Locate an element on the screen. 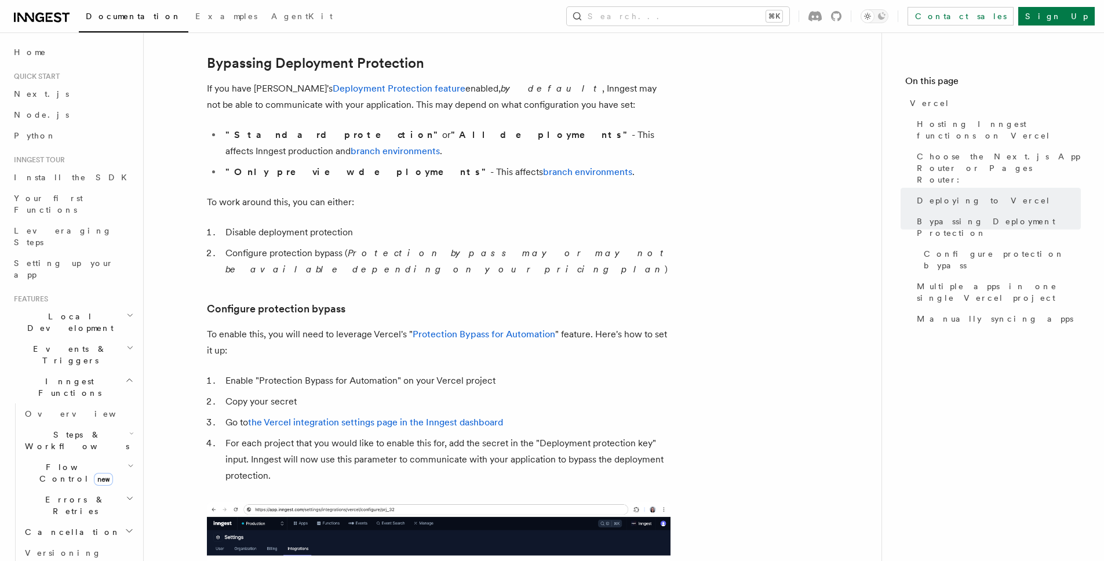  button: Events & Triggers is located at coordinates (72, 355).